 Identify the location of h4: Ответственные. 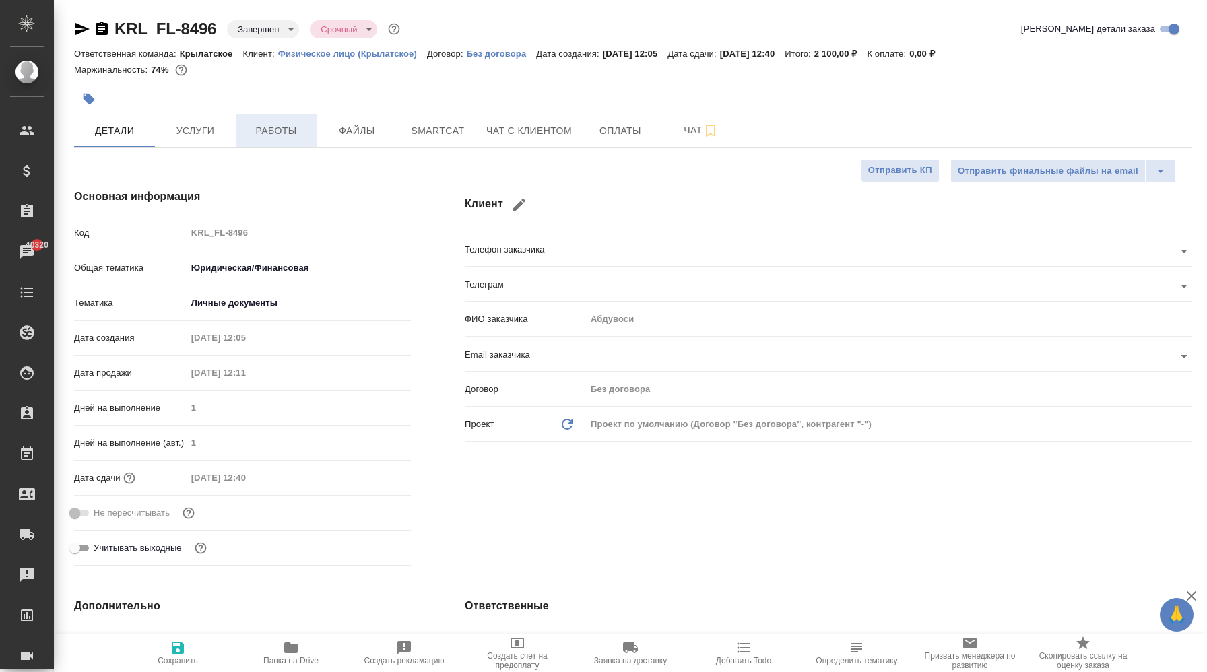
(829, 606).